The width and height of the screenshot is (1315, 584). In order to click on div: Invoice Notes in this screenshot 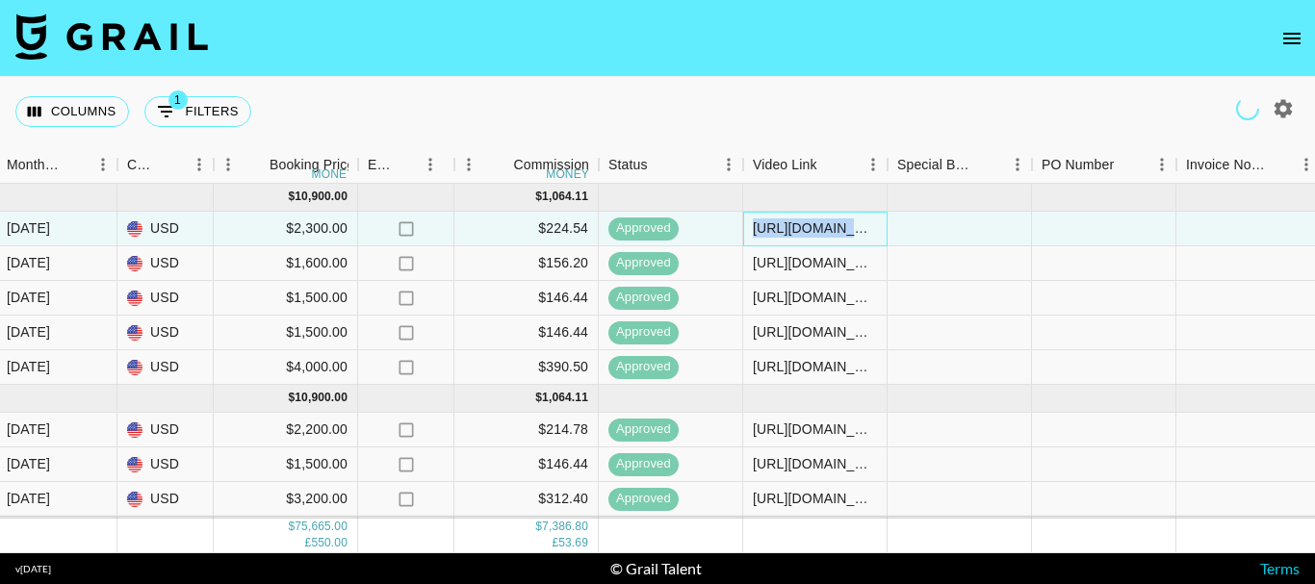, I will do `click(1226, 165)`.